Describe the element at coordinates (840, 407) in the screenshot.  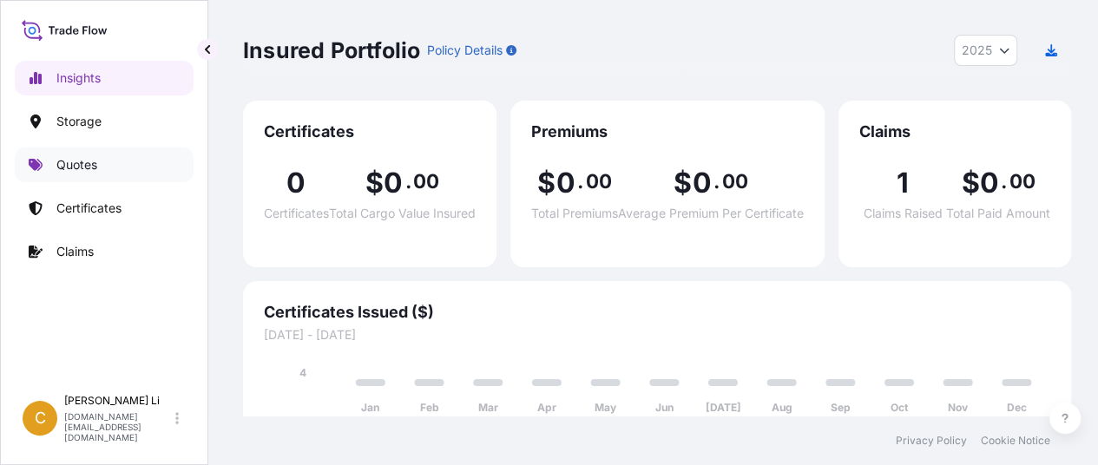
I see `tspan: Sep` at that location.